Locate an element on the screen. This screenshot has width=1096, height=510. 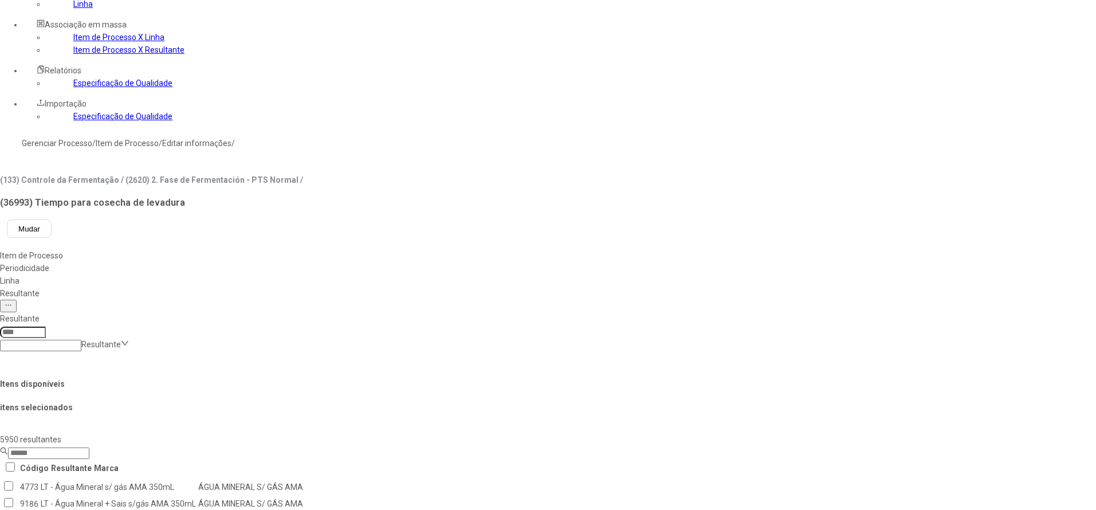
button: Mudar is located at coordinates (29, 229).